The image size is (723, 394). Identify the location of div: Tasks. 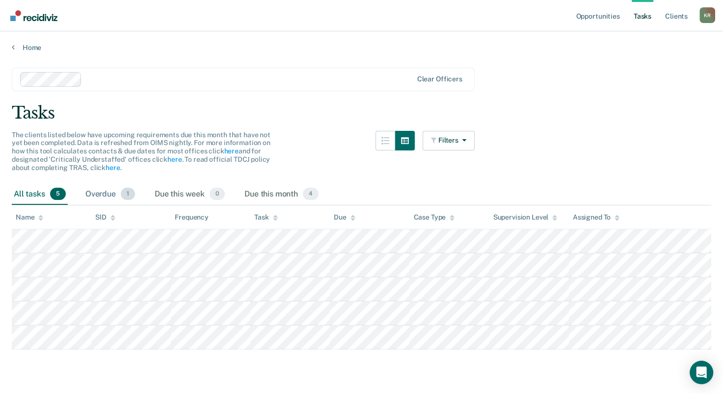
(361, 113).